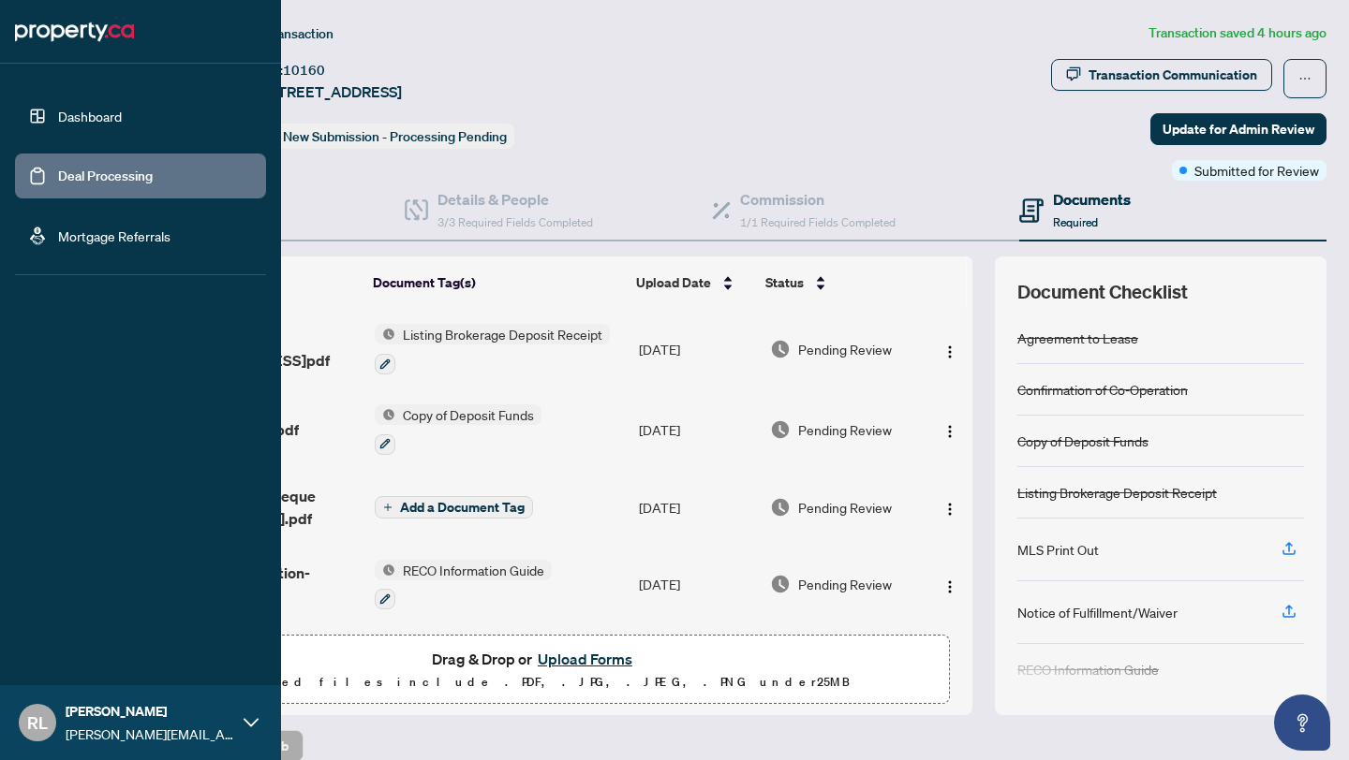  What do you see at coordinates (535, 671) in the screenshot?
I see `span: Drag & Drop orUpload FormsSupported files include .PDF, .JPG, .JPEG, .PNG under25MB` at bounding box center [535, 671].